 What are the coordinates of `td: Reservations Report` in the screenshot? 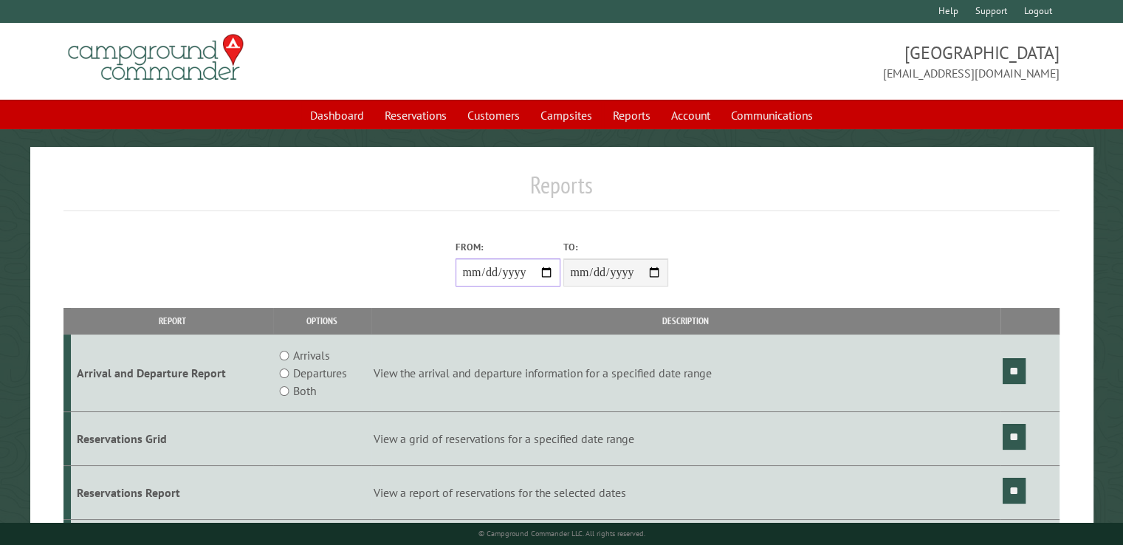 It's located at (172, 492).